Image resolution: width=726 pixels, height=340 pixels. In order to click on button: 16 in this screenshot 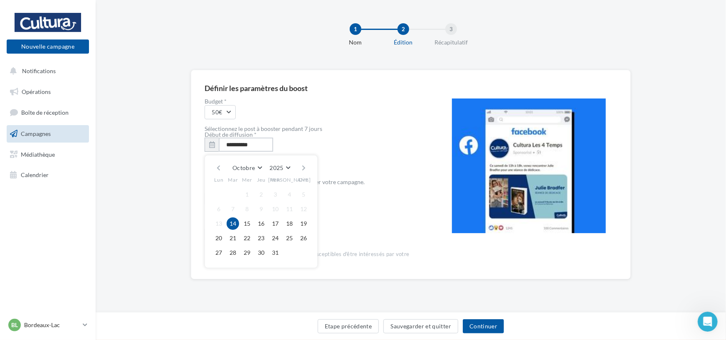, I will do `click(261, 224)`.